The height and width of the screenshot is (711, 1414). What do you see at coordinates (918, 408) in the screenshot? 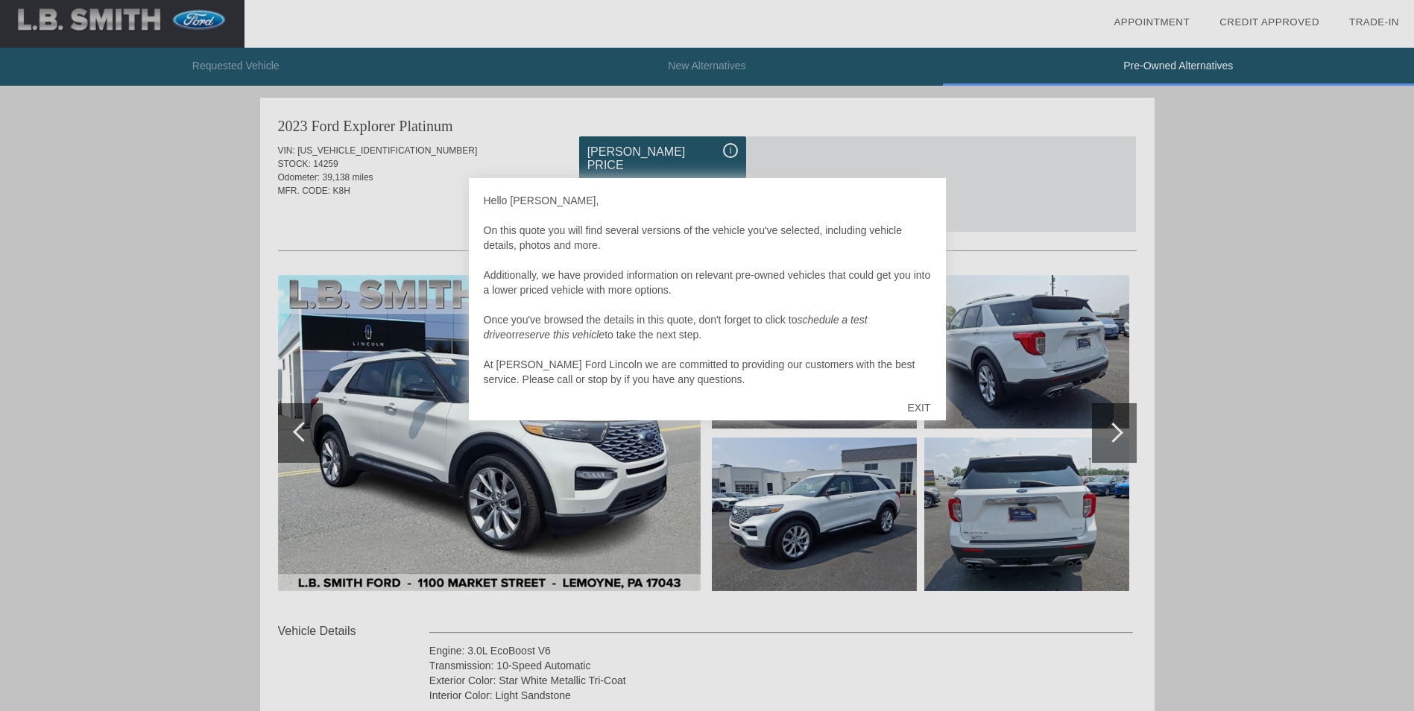
I see `div: EXIT` at bounding box center [918, 408].